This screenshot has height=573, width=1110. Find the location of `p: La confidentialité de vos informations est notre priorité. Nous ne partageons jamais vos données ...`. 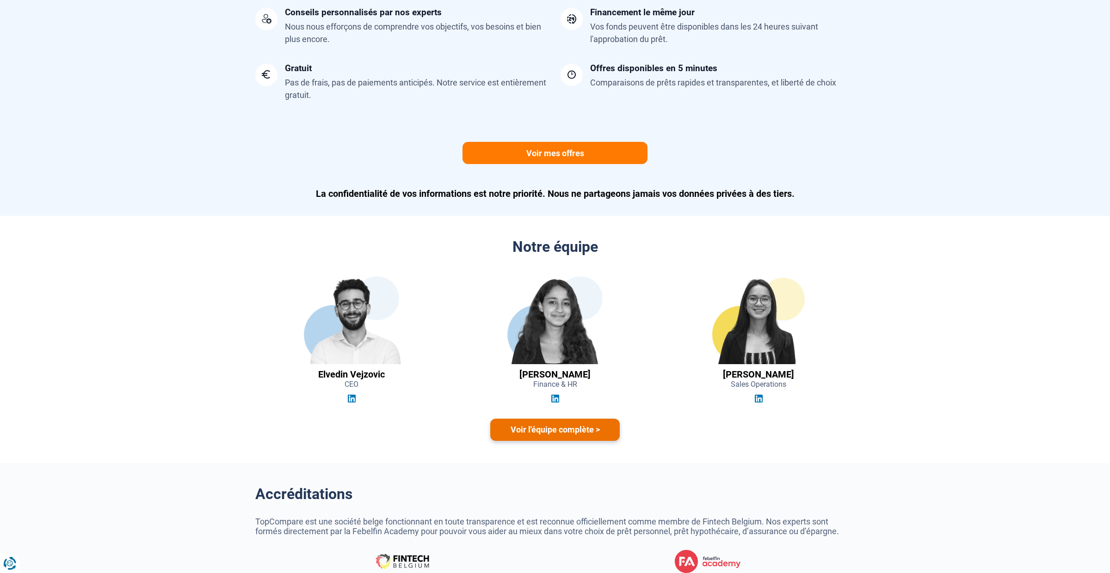

p: La confidentialité de vos informations est notre priorité. Nous ne partageons jamais vos données ... is located at coordinates (555, 194).